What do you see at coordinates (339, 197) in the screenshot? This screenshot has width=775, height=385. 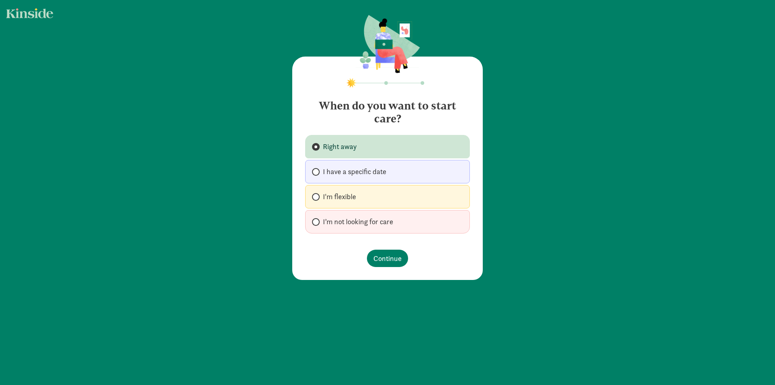 I see `span: I'm flexible` at bounding box center [339, 197].